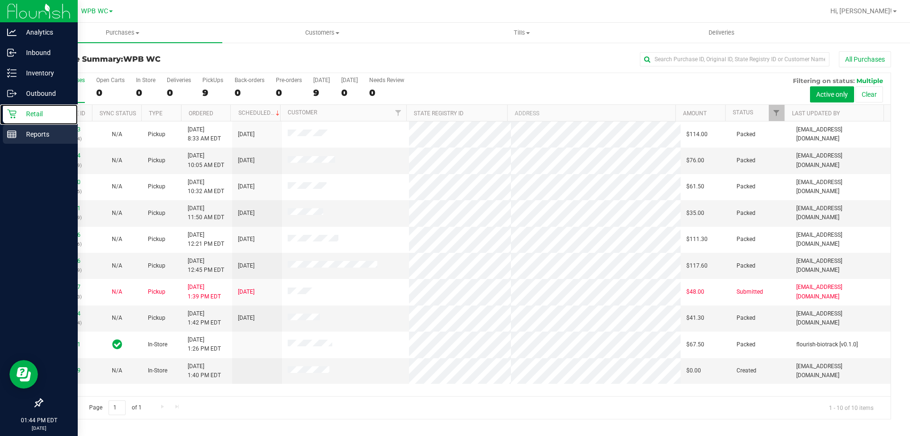 This screenshot has width=910, height=436. Describe the element at coordinates (183, 59) in the screenshot. I see `h3: Purchase Summary:` at that location.